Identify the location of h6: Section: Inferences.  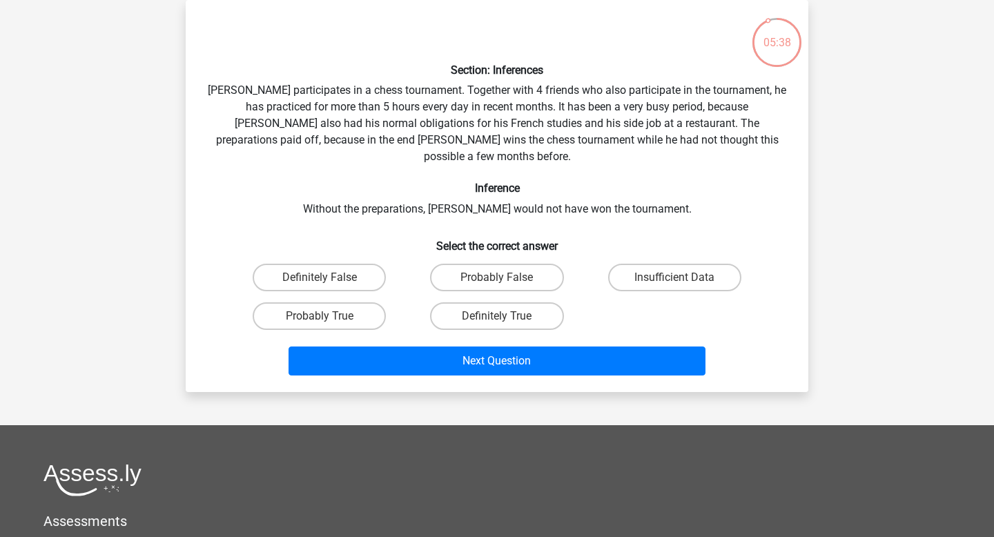
(497, 70).